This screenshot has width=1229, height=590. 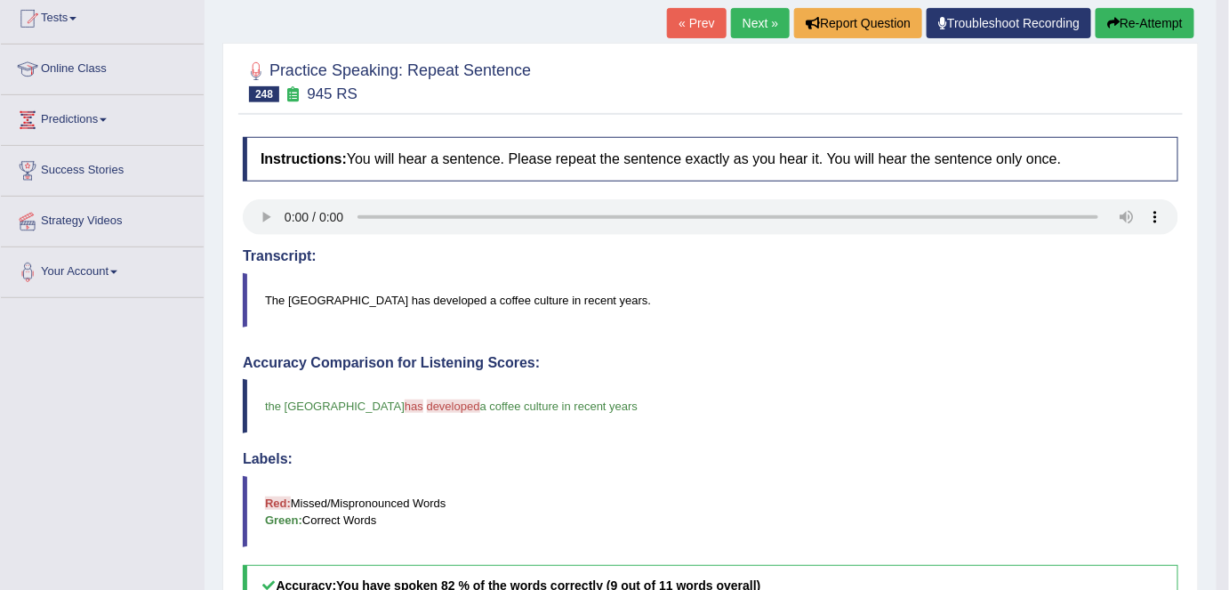 What do you see at coordinates (277, 502) in the screenshot?
I see `b: Red:` at bounding box center [277, 502].